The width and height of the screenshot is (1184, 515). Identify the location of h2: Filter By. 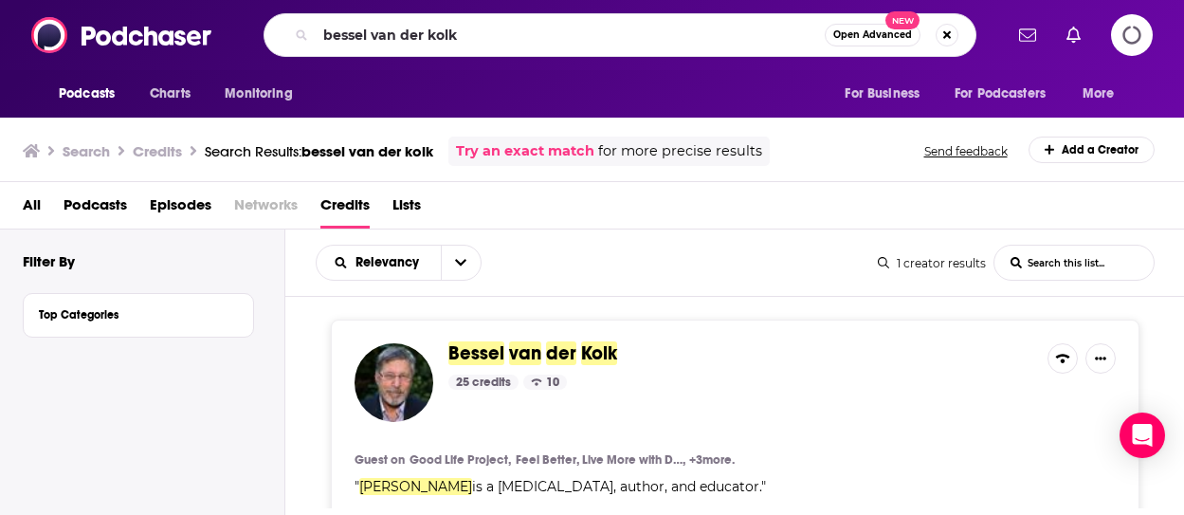
(48, 261).